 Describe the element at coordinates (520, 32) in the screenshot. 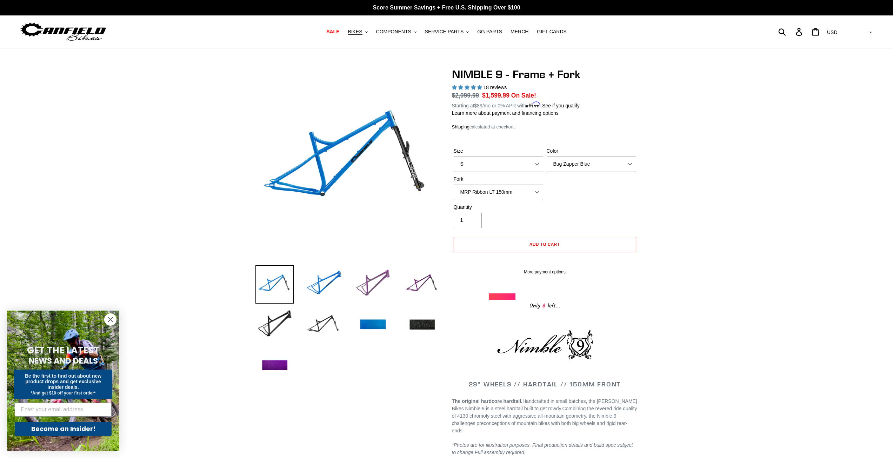

I see `span: MERCH` at that location.